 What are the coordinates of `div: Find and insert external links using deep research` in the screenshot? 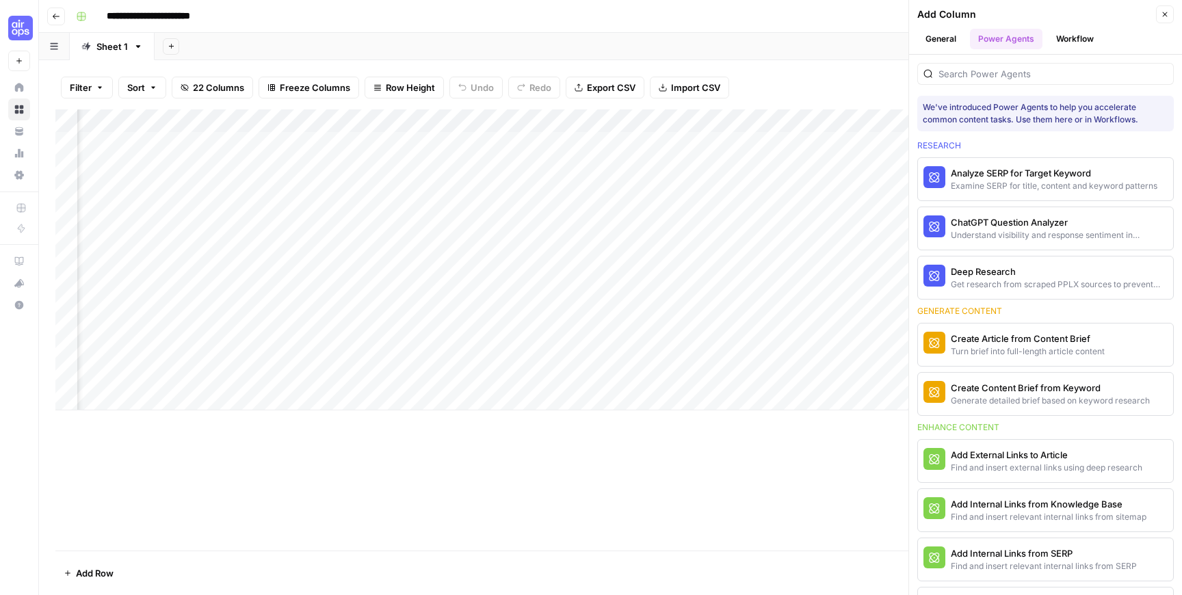 It's located at (1047, 468).